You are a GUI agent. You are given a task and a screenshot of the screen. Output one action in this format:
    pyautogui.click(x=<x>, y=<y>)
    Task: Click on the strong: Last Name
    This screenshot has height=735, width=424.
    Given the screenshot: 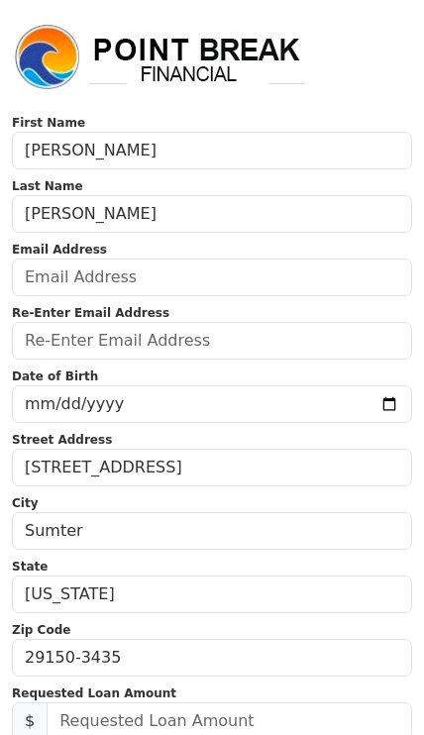 What is the action you would take?
    pyautogui.click(x=48, y=186)
    